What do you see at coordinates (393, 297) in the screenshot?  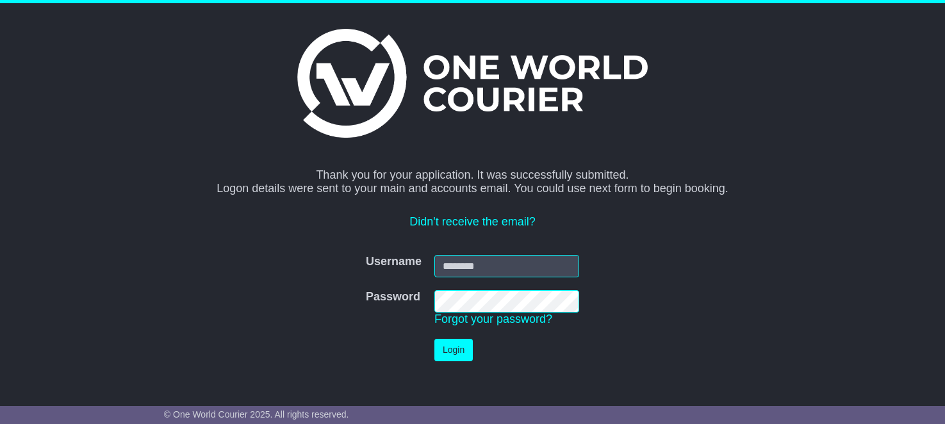 I see `label: Password` at bounding box center [393, 297].